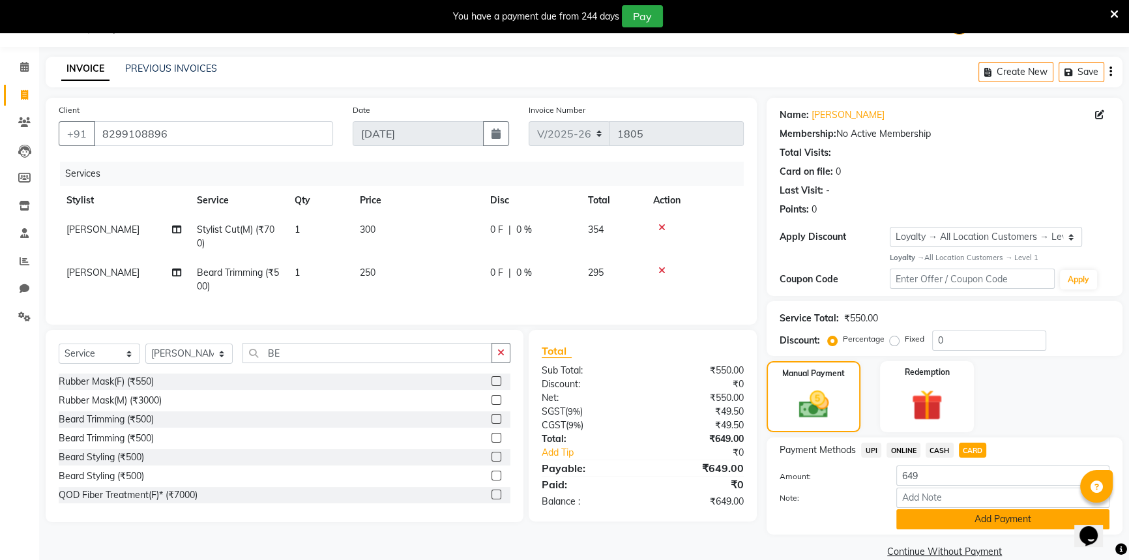 This screenshot has height=560, width=1129. What do you see at coordinates (828, 476) in the screenshot?
I see `label: Amount:` at bounding box center [828, 476].